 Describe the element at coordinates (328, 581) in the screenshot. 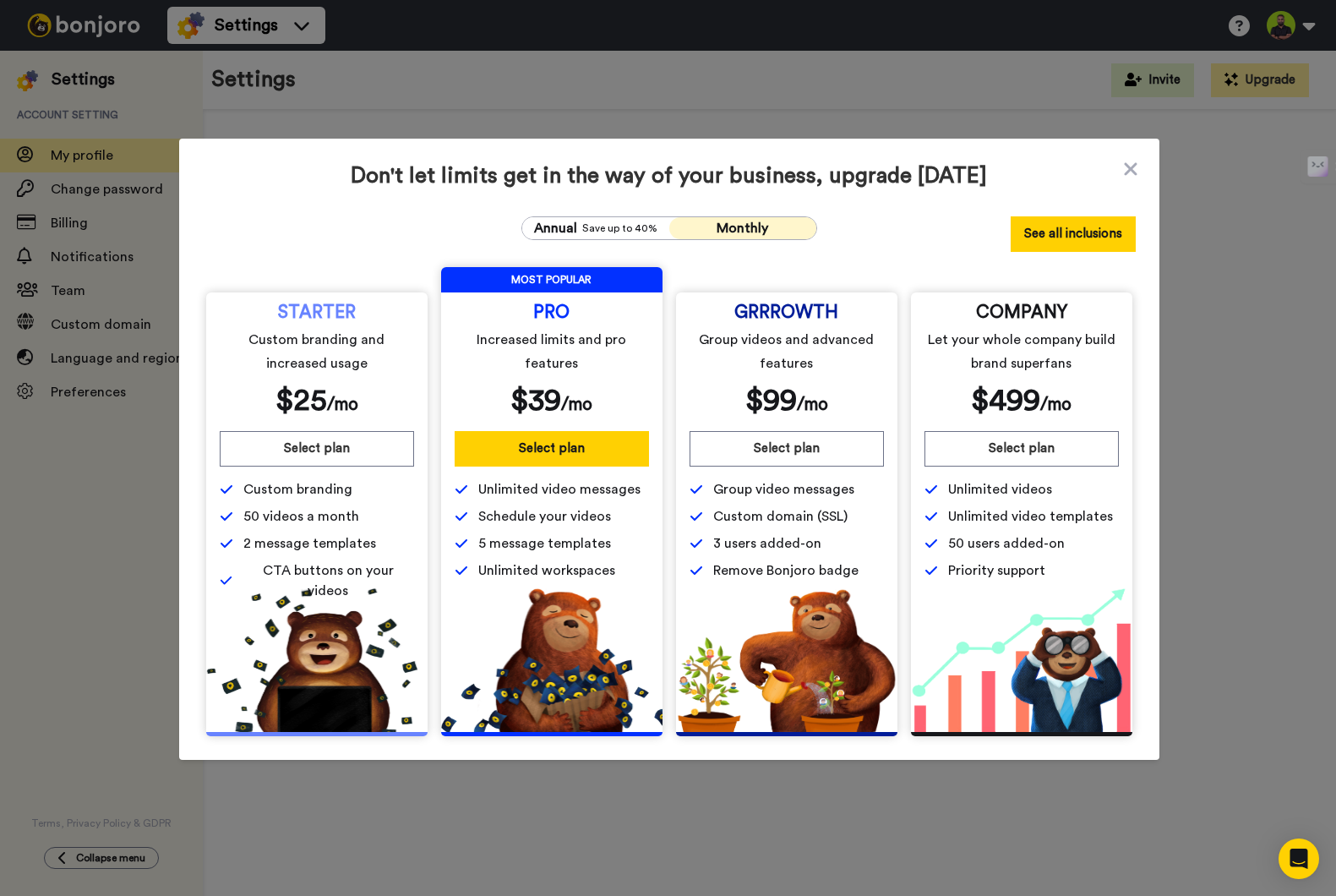

I see `span: CTA buttons on your videos` at that location.